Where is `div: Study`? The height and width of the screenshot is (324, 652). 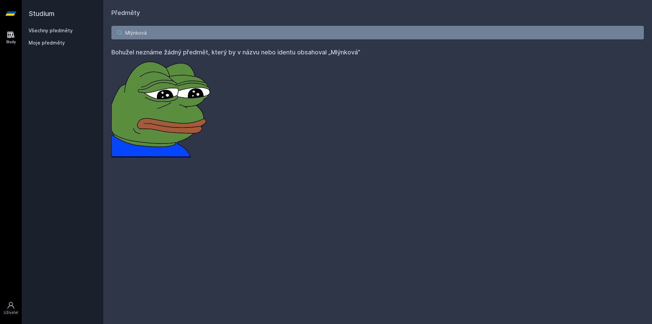 div: Study is located at coordinates (11, 42).